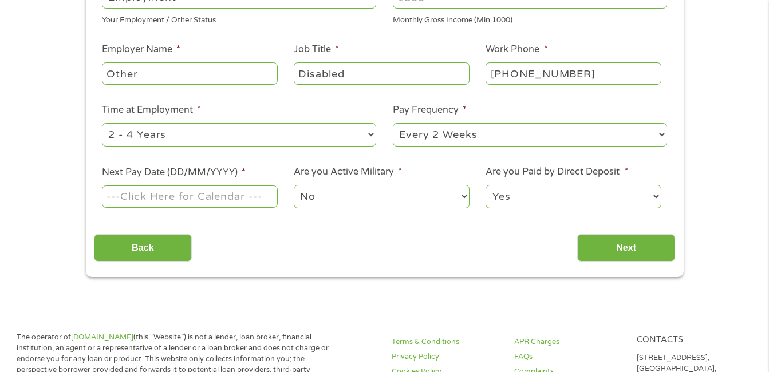 The width and height of the screenshot is (769, 372). Describe the element at coordinates (556, 172) in the screenshot. I see `label: Are you Paid by Direct Deposit` at that location.